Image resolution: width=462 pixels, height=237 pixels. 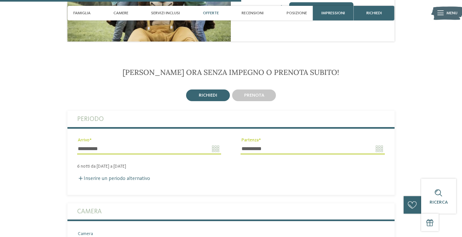 What do you see at coordinates (253, 13) in the screenshot?
I see `span: Recensioni` at bounding box center [253, 13].